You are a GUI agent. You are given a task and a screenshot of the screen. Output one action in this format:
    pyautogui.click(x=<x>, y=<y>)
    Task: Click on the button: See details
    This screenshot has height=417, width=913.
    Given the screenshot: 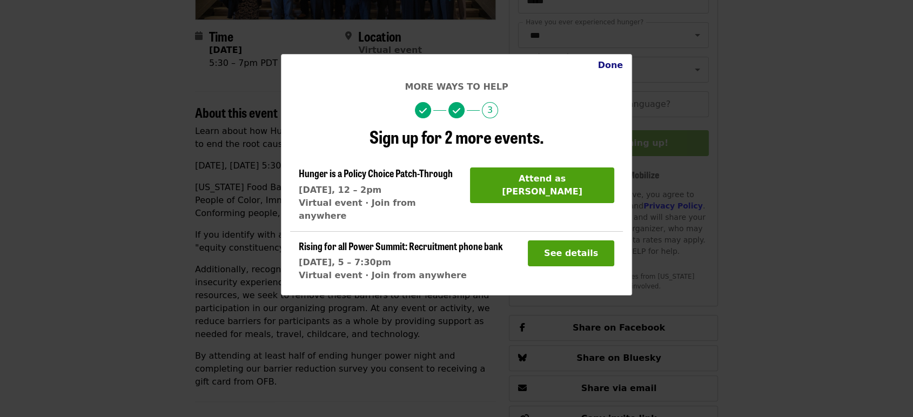 What is the action you would take?
    pyautogui.click(x=571, y=253)
    